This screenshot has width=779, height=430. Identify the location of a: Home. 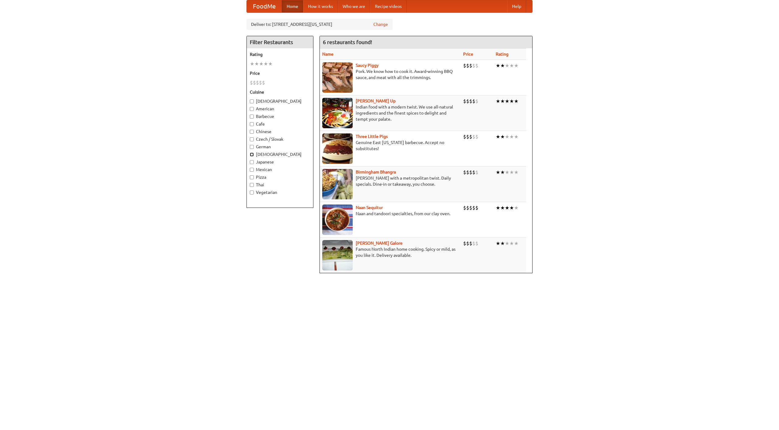
(292, 6).